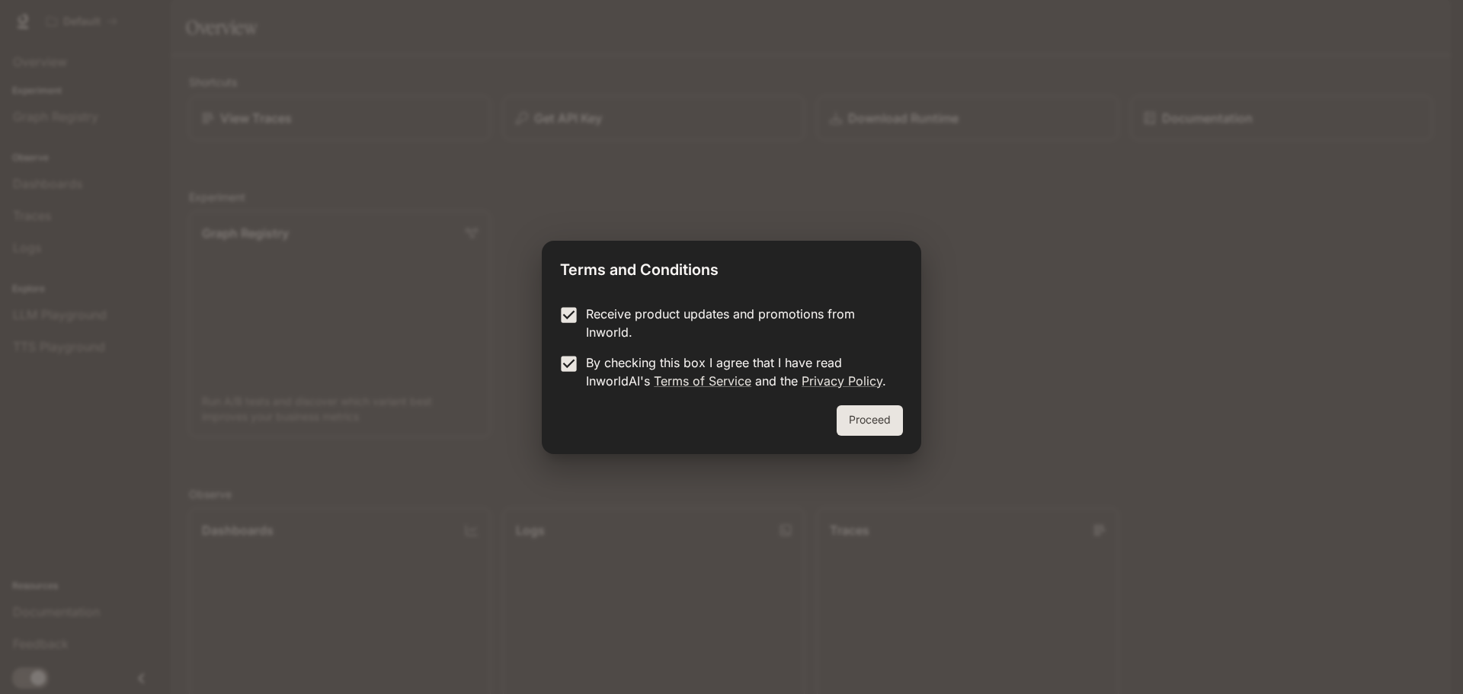 Image resolution: width=1463 pixels, height=694 pixels. What do you see at coordinates (732, 267) in the screenshot?
I see `h2: Terms and Conditions` at bounding box center [732, 267].